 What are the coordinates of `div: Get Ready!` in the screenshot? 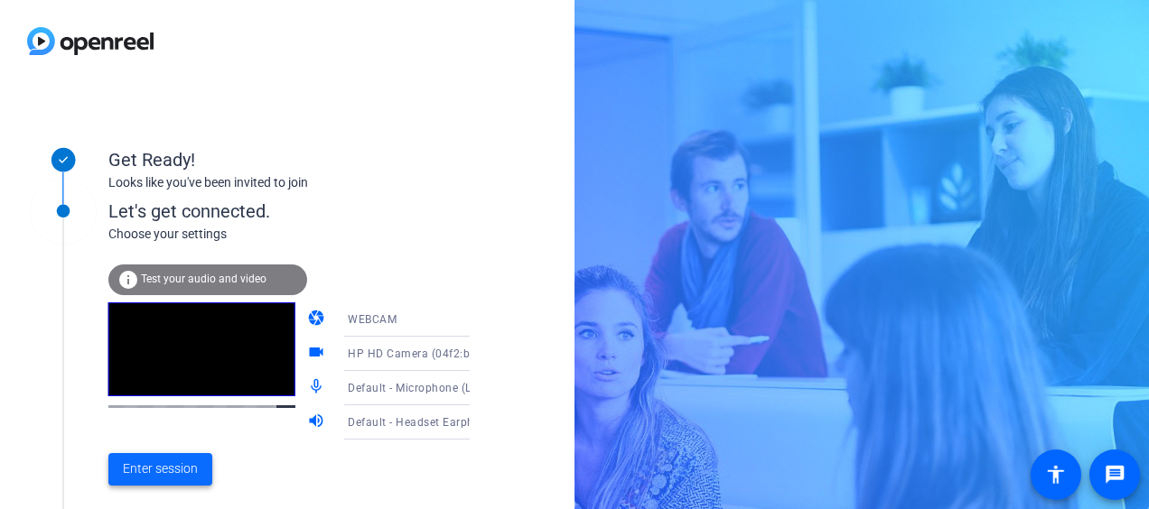 It's located at (289, 160).